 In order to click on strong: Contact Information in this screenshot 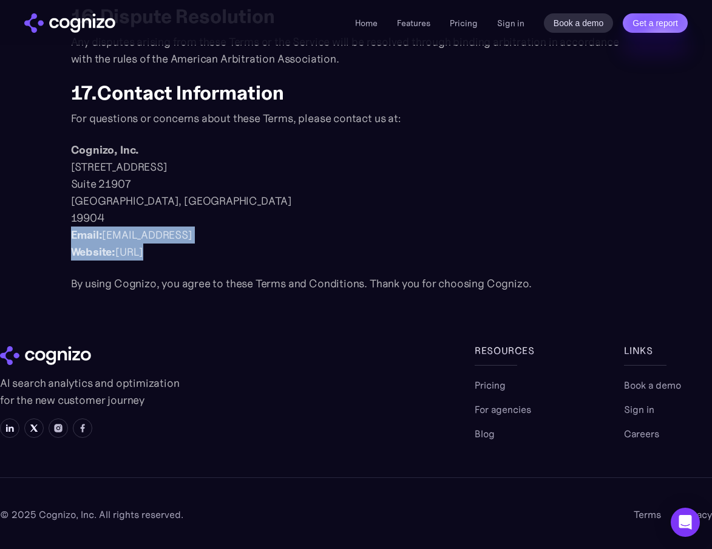, I will do `click(191, 93)`.